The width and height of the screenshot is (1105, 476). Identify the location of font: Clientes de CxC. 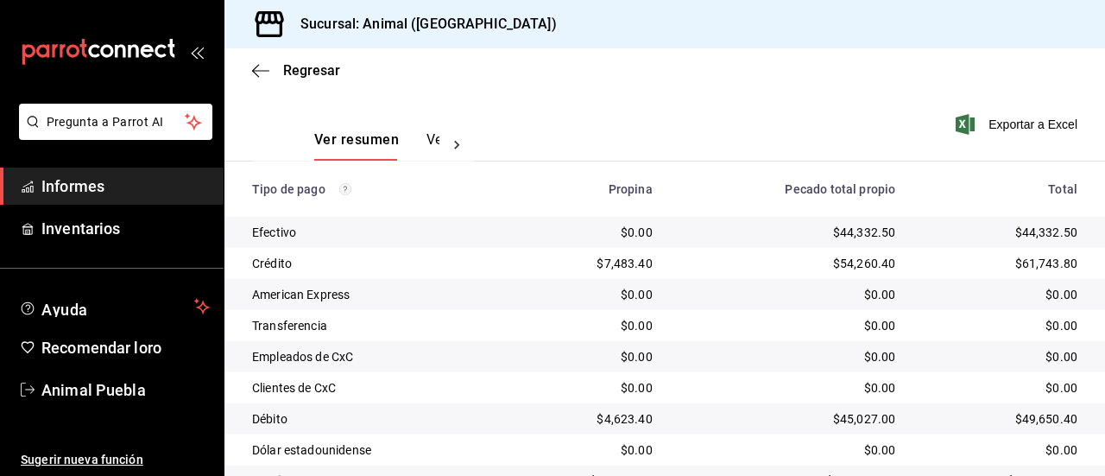
(294, 388).